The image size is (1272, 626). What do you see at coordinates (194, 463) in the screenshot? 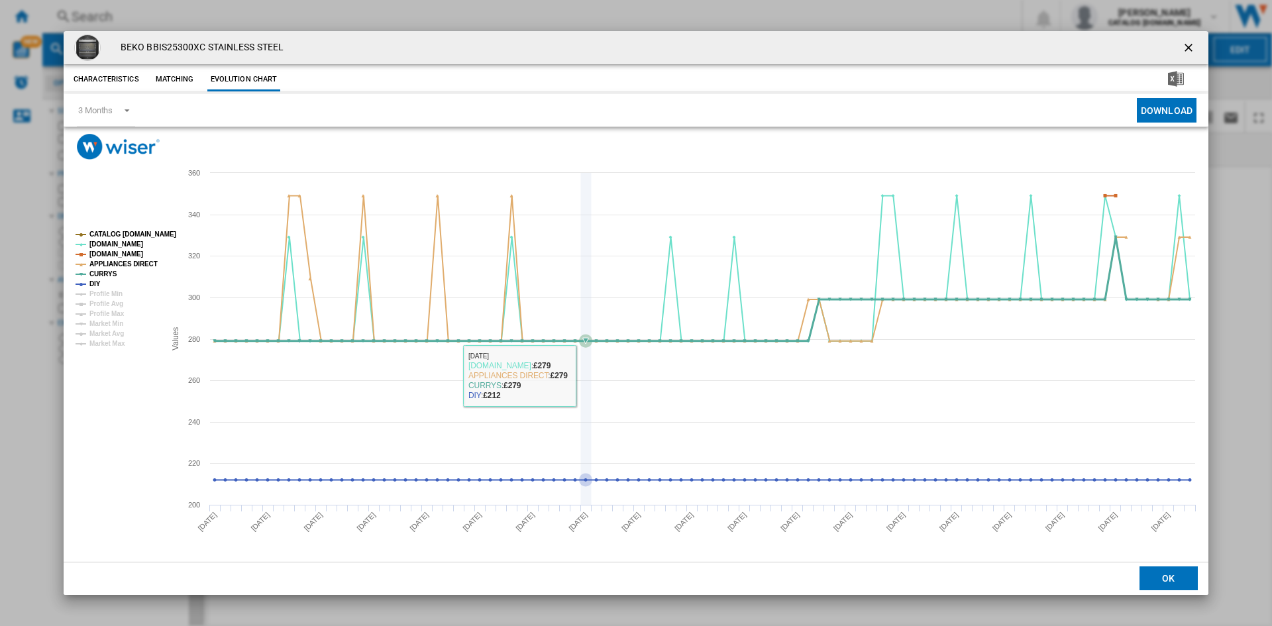
I see `tspan: 220` at bounding box center [194, 463].